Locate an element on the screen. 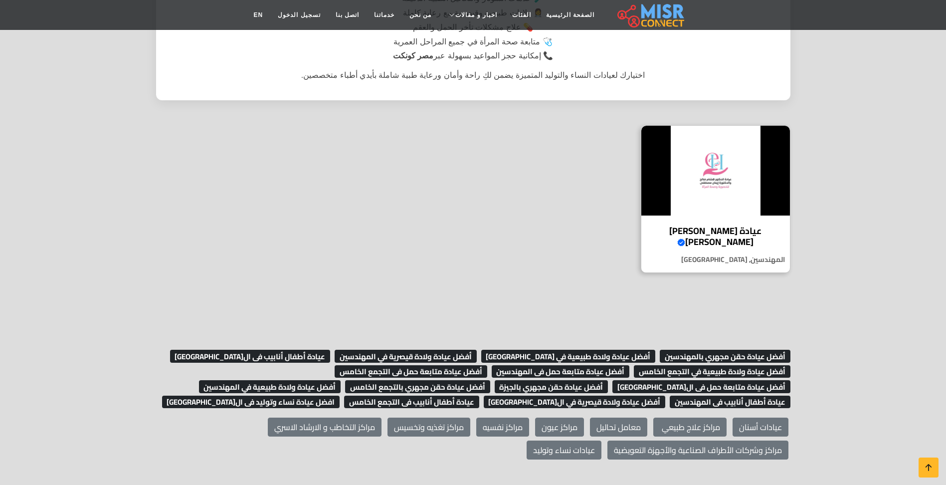 The image size is (946, 485). img: عيادة الدكتور هشام صالح والدكتورة إيمان مصطفى is located at coordinates (715, 170).